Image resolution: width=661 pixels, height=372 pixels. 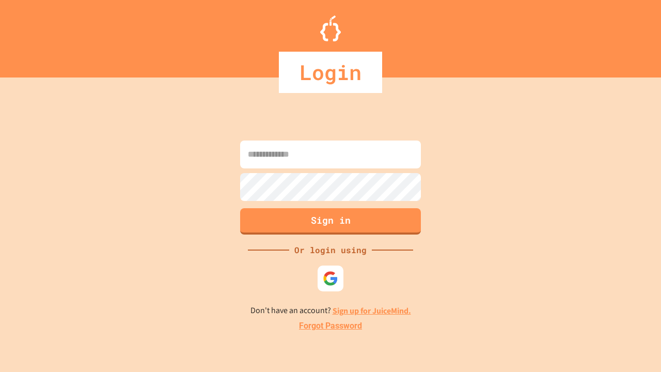 I want to click on button: Sign in, so click(x=330, y=221).